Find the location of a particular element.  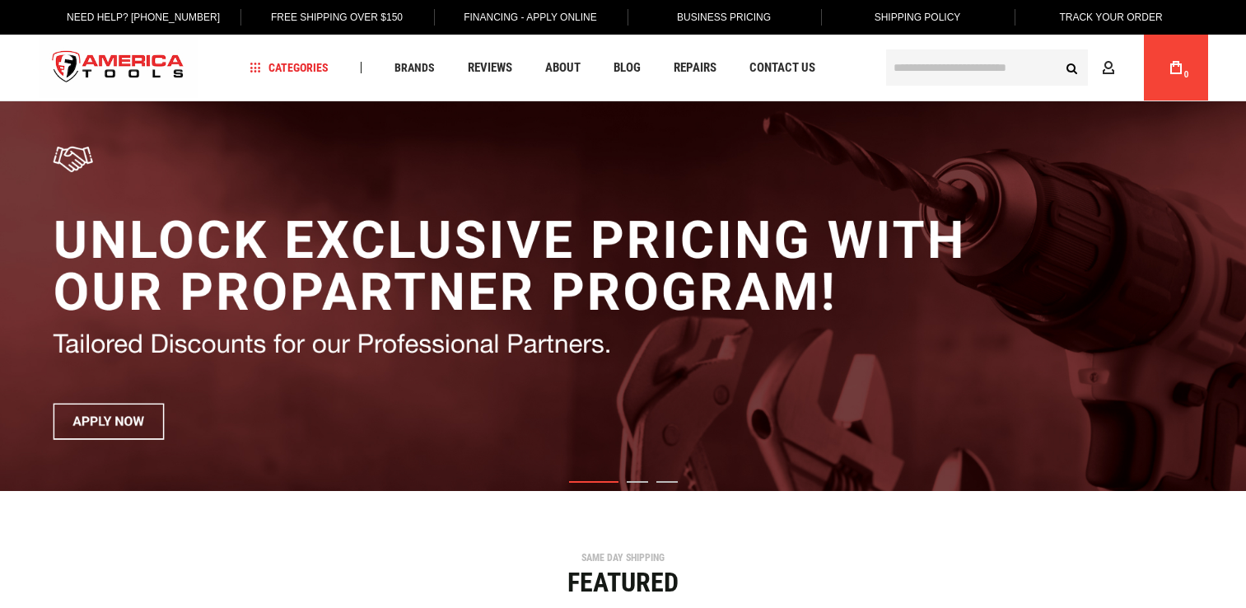

span: 0 is located at coordinates (1187, 74).